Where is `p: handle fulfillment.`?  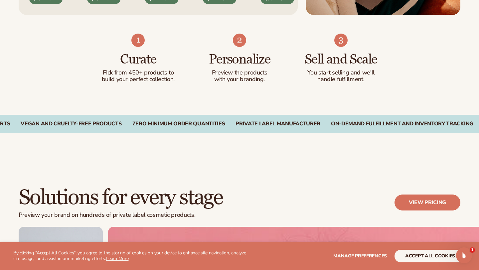
p: handle fulfillment. is located at coordinates (340, 79).